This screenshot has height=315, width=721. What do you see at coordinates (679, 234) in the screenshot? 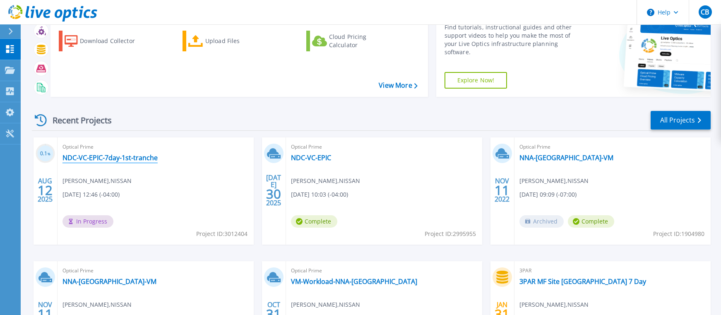
I see `span: Project ID: 1904980` at bounding box center [679, 234].